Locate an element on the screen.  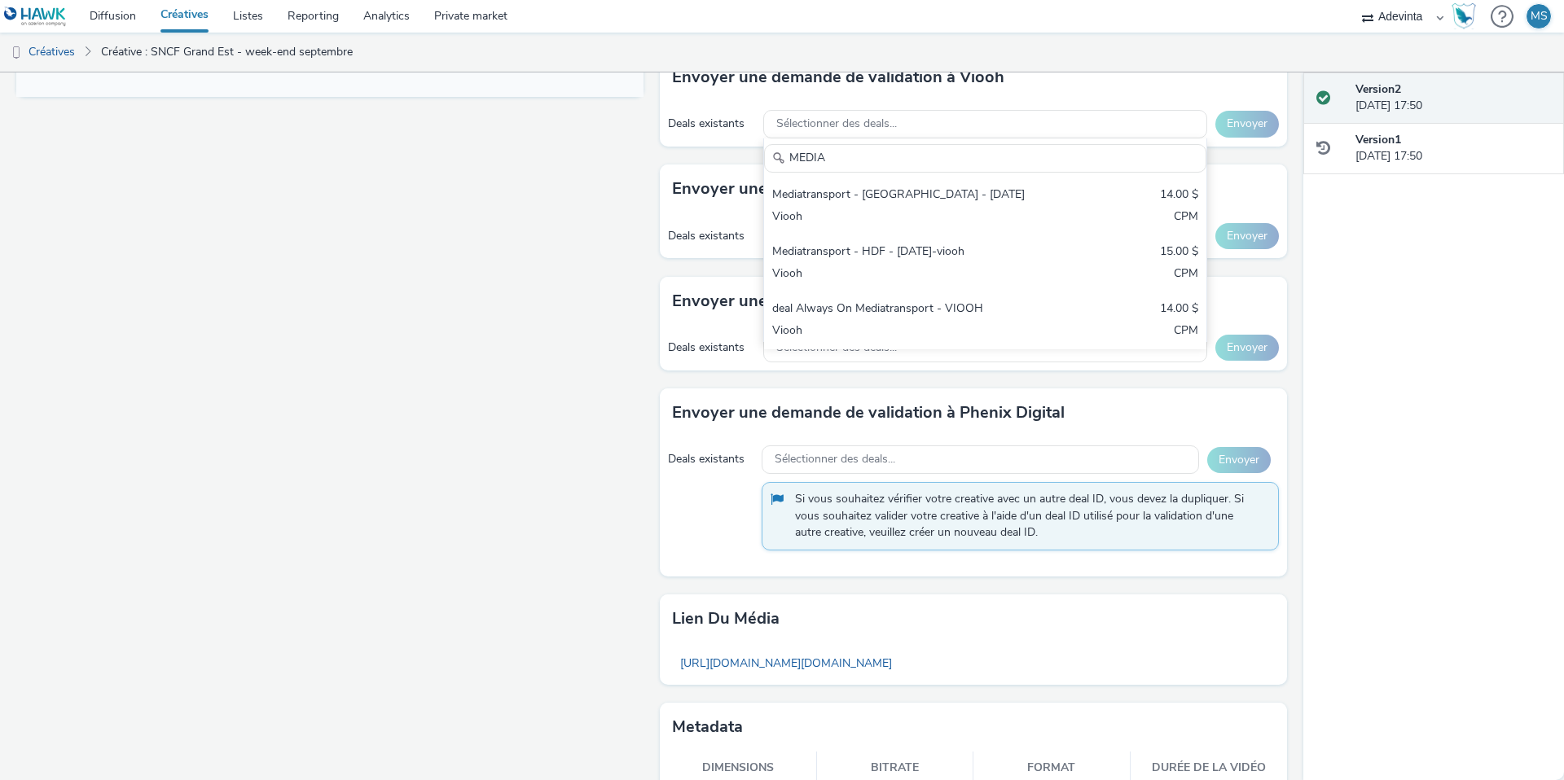
span: Si vous souhaitez vérifier votre creative avec un autre deal ID, vous devez la dupliquer. Si vous... is located at coordinates (1028, 516).